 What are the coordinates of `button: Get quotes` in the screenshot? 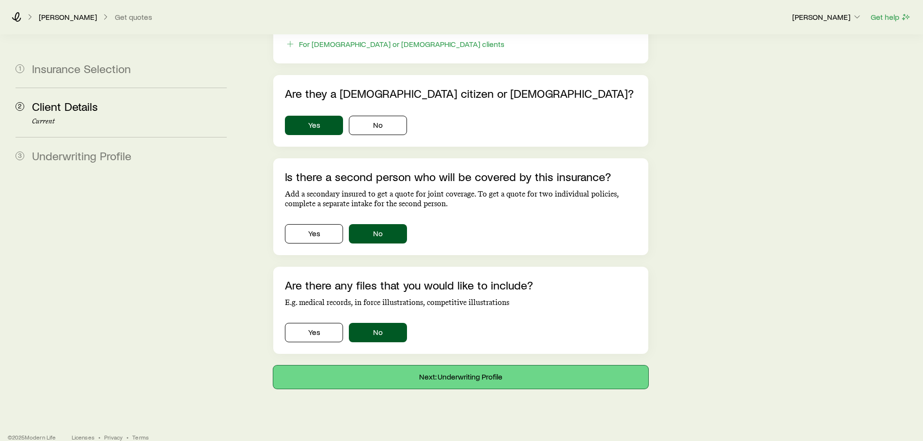 It's located at (133, 17).